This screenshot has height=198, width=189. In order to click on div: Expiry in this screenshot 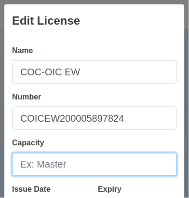, I will do `click(112, 189)`.